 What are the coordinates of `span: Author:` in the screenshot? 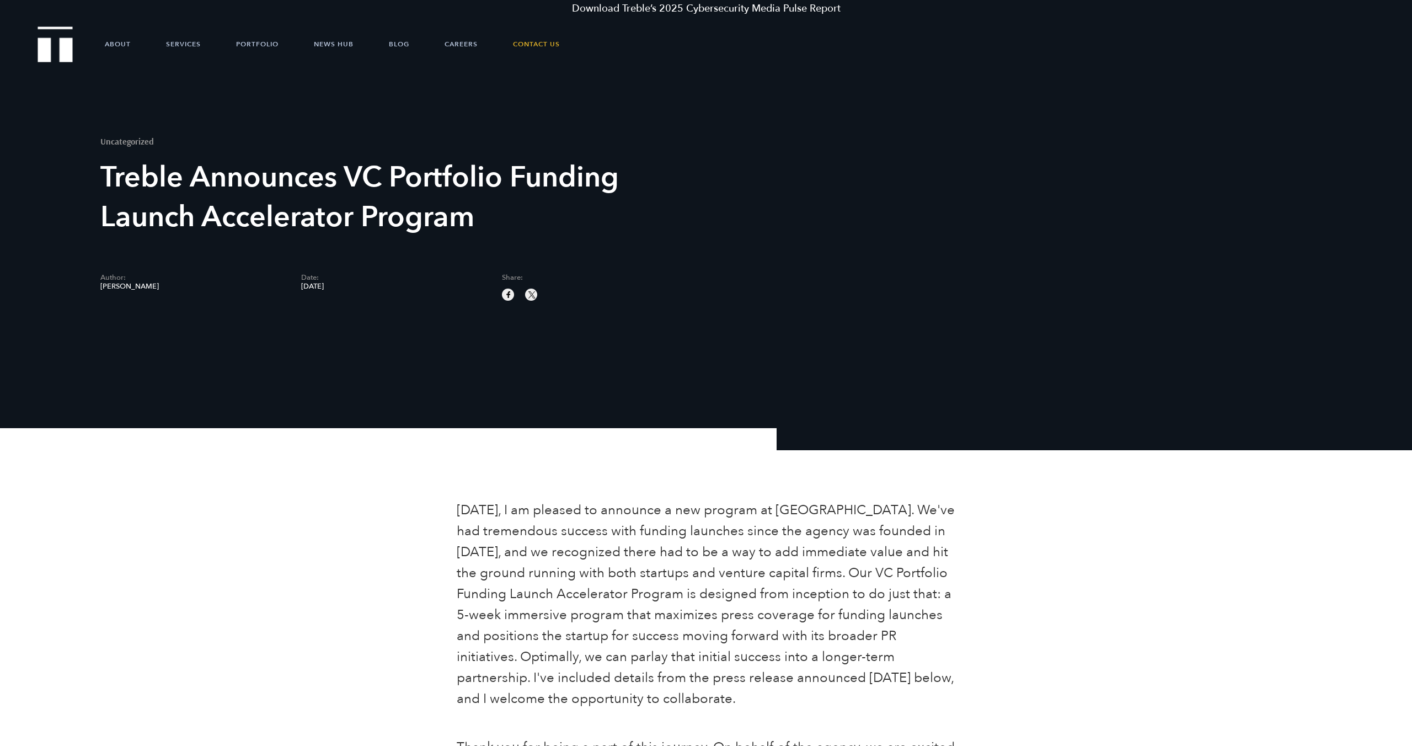 It's located at (193, 278).